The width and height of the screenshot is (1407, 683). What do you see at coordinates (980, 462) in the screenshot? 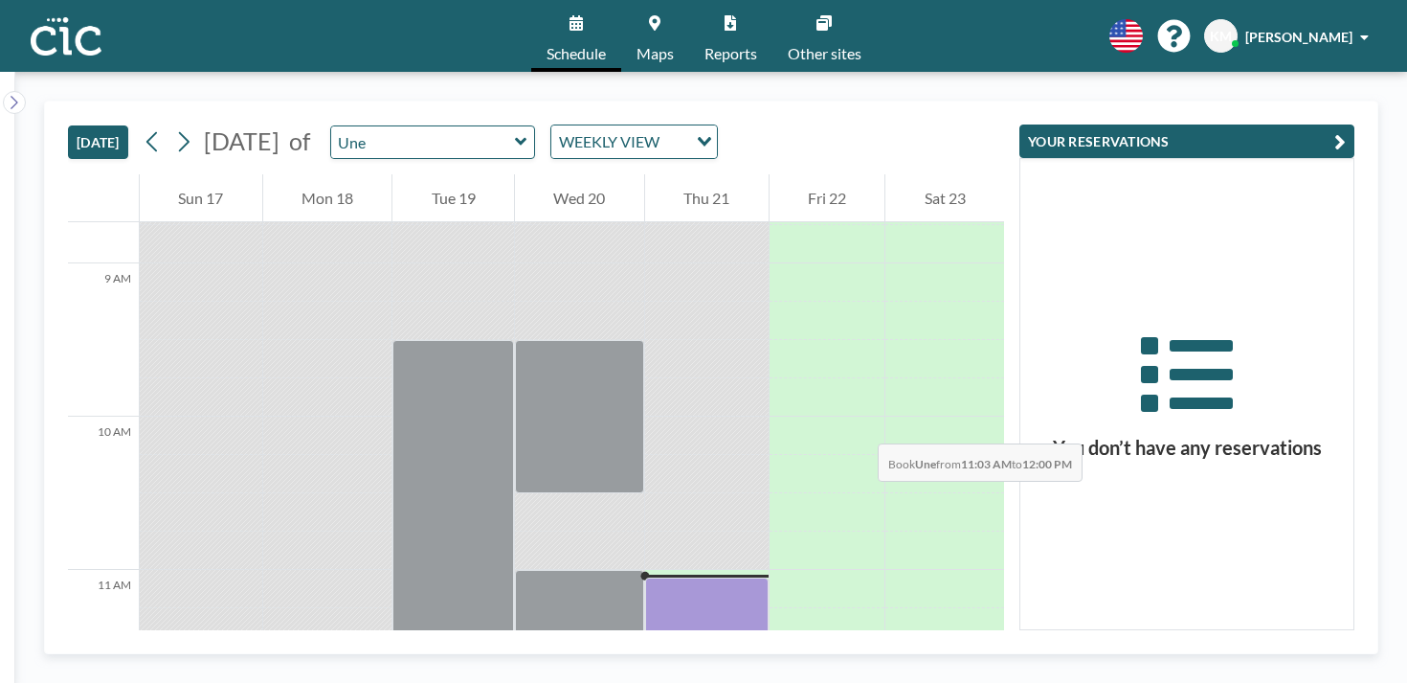
I see `span: Book from to` at bounding box center [980, 462].